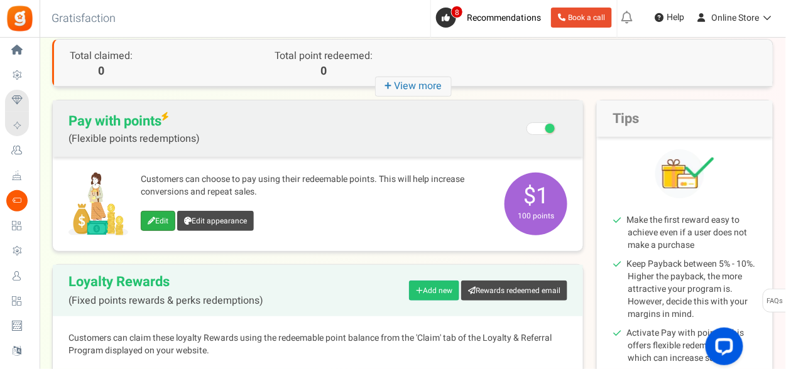 This screenshot has height=369, width=786. What do you see at coordinates (491, 18) in the screenshot?
I see `a: 8 Recommendations` at bounding box center [491, 18].